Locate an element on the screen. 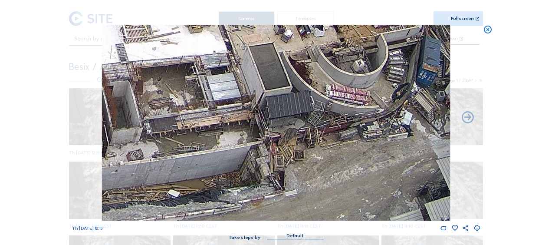  img: Image is located at coordinates (276, 122).